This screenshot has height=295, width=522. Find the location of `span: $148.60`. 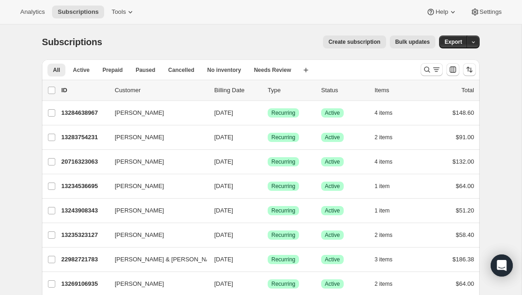

span: $148.60 is located at coordinates (463, 112).